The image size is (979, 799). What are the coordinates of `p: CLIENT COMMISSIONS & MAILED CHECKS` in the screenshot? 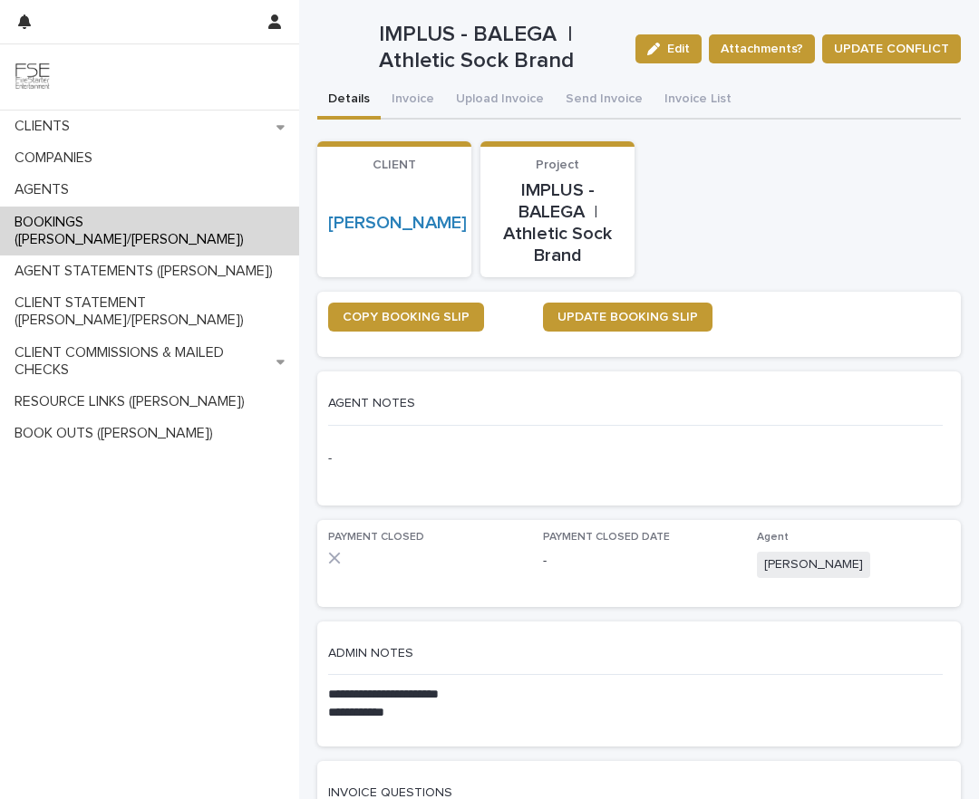 It's located at (141, 362).